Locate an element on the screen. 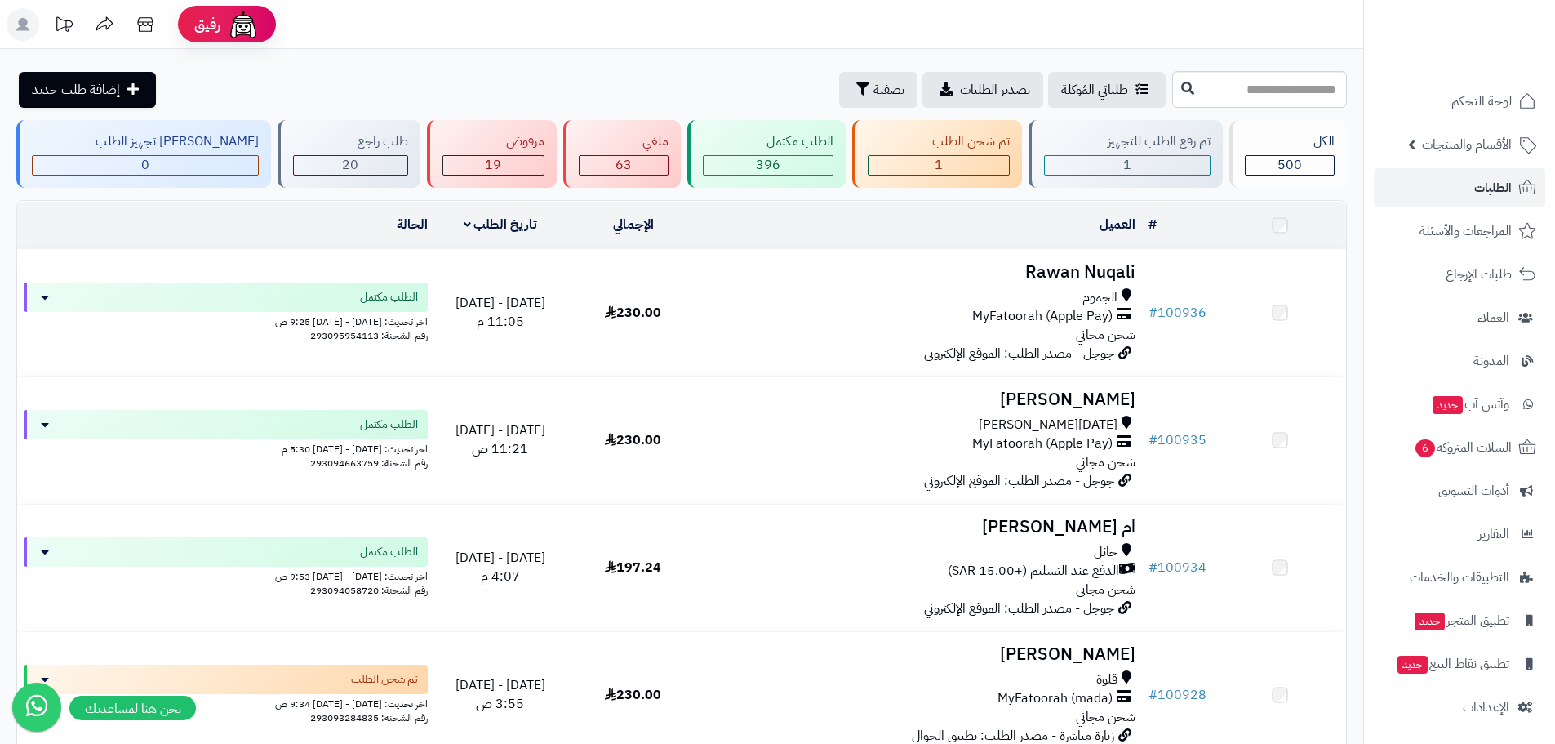  span: أدوات التسويق is located at coordinates (1473, 491).